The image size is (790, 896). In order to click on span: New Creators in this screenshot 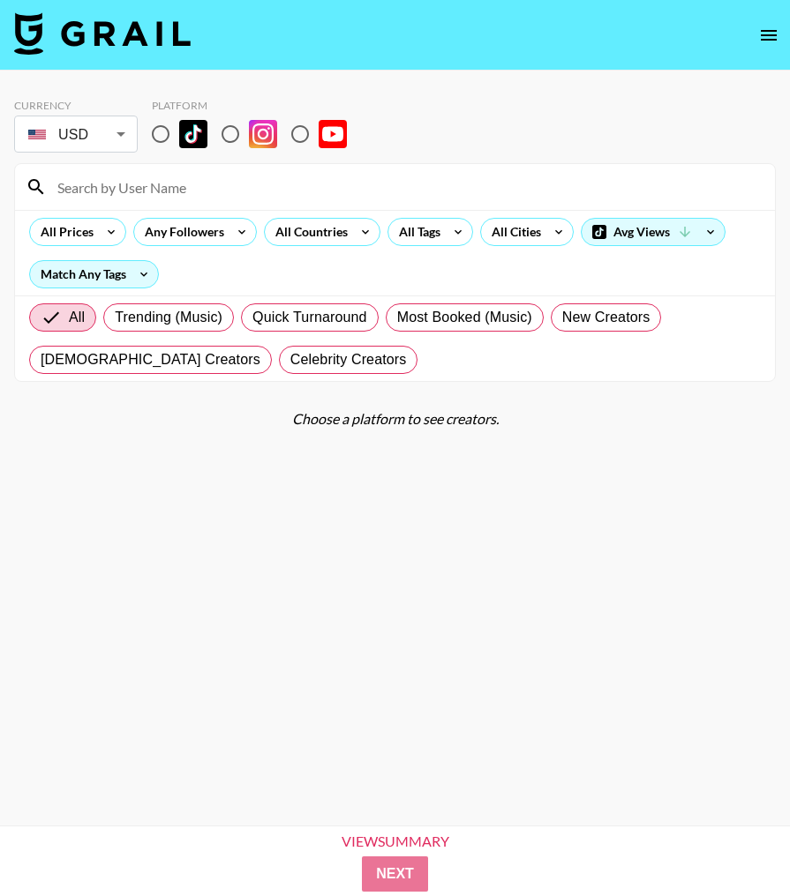, I will do `click(606, 318)`.